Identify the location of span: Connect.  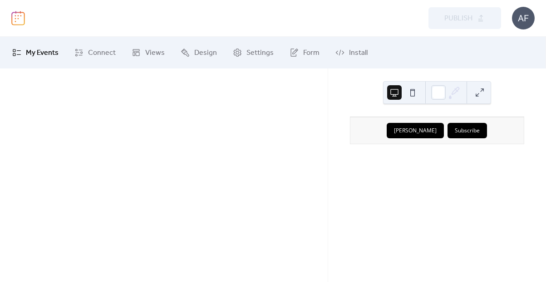
(102, 53).